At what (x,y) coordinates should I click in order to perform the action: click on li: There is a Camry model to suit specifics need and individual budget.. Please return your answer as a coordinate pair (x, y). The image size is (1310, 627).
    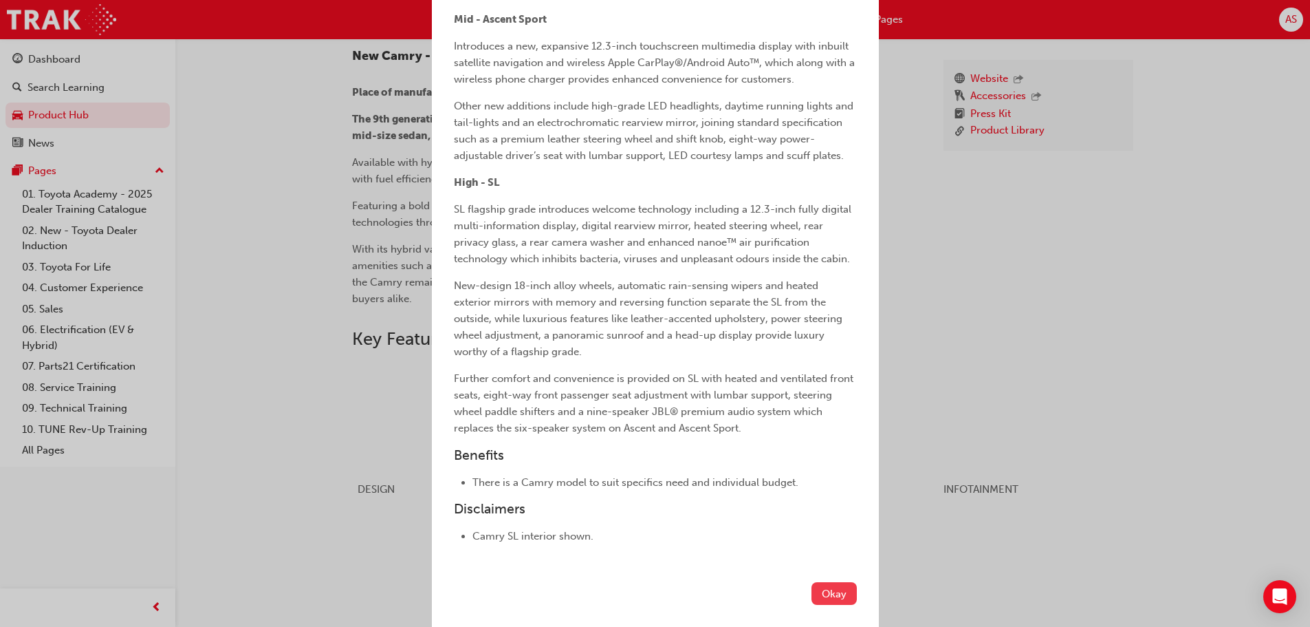
    Looking at the image, I should click on (664, 482).